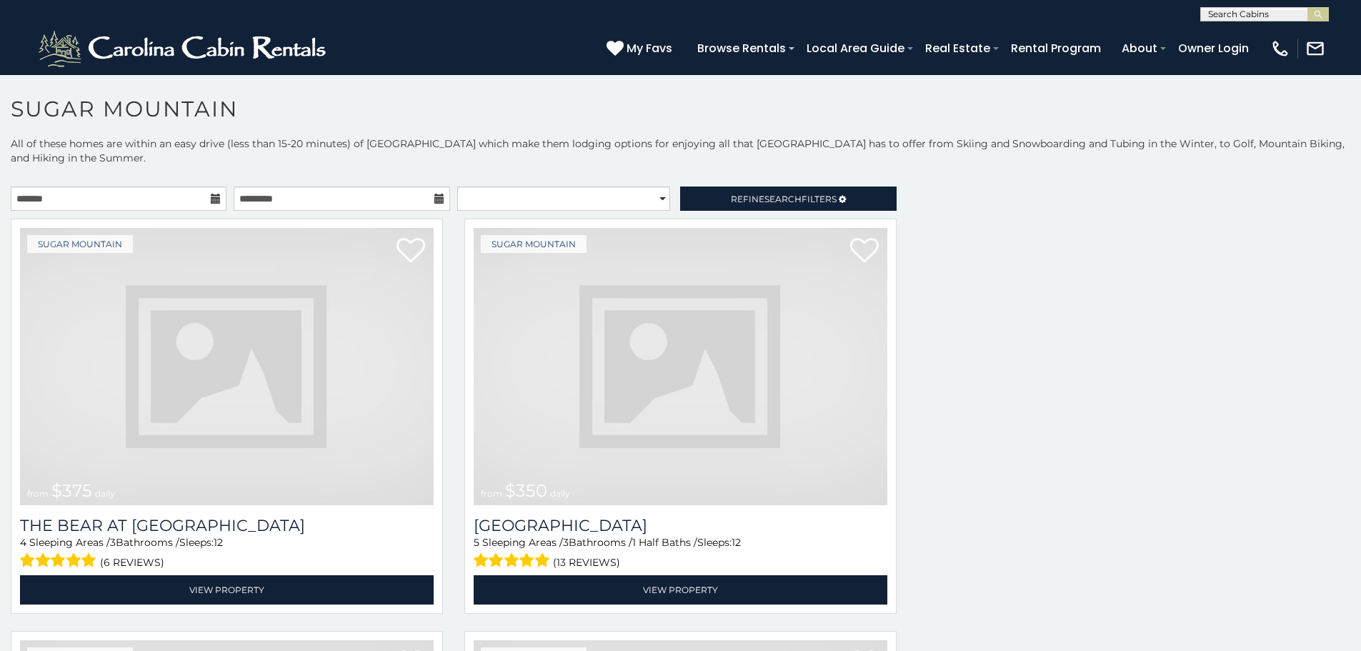  Describe the element at coordinates (788, 199) in the screenshot. I see `a: RefineSearchFilters` at that location.